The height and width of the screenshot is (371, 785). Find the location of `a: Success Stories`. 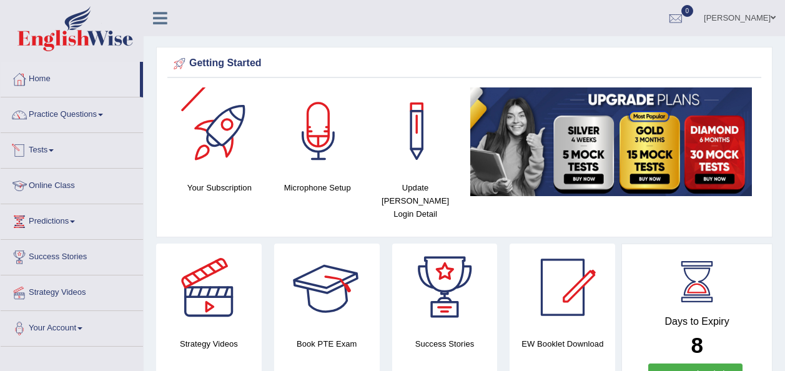

a: Success Stories is located at coordinates (72, 255).